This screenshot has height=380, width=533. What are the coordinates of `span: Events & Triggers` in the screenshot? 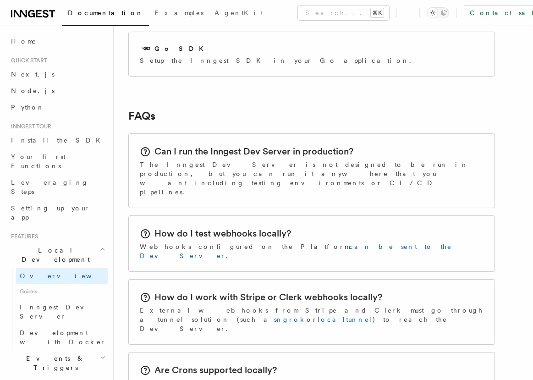 It's located at (54, 363).